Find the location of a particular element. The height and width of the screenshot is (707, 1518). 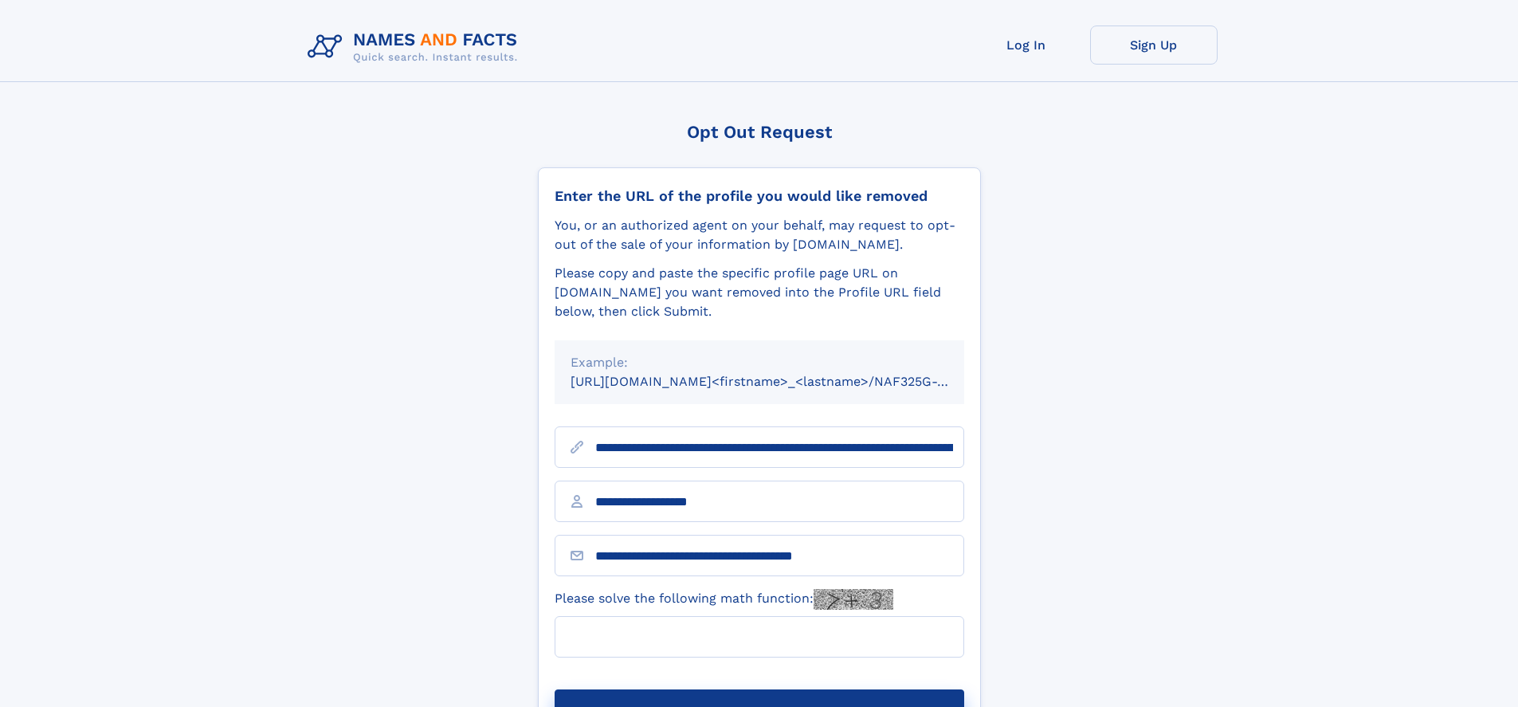

a: Log In is located at coordinates (1026, 45).